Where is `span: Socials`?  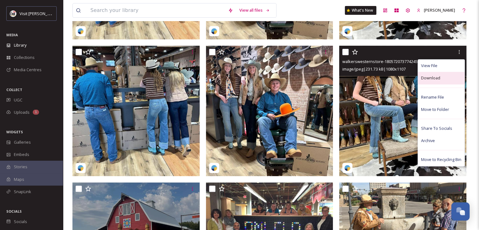 span: Socials is located at coordinates (20, 221).